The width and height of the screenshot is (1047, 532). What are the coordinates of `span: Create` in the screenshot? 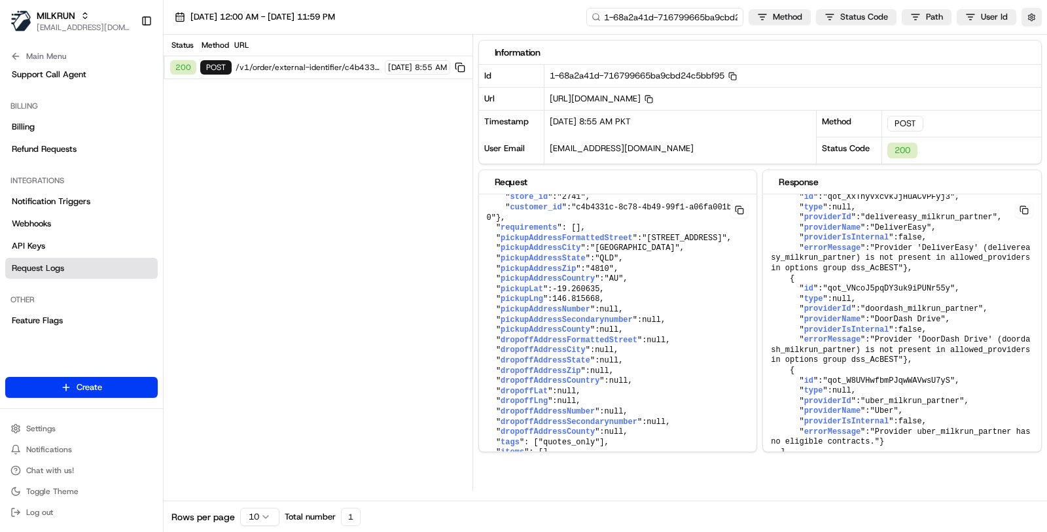 It's located at (89, 388).